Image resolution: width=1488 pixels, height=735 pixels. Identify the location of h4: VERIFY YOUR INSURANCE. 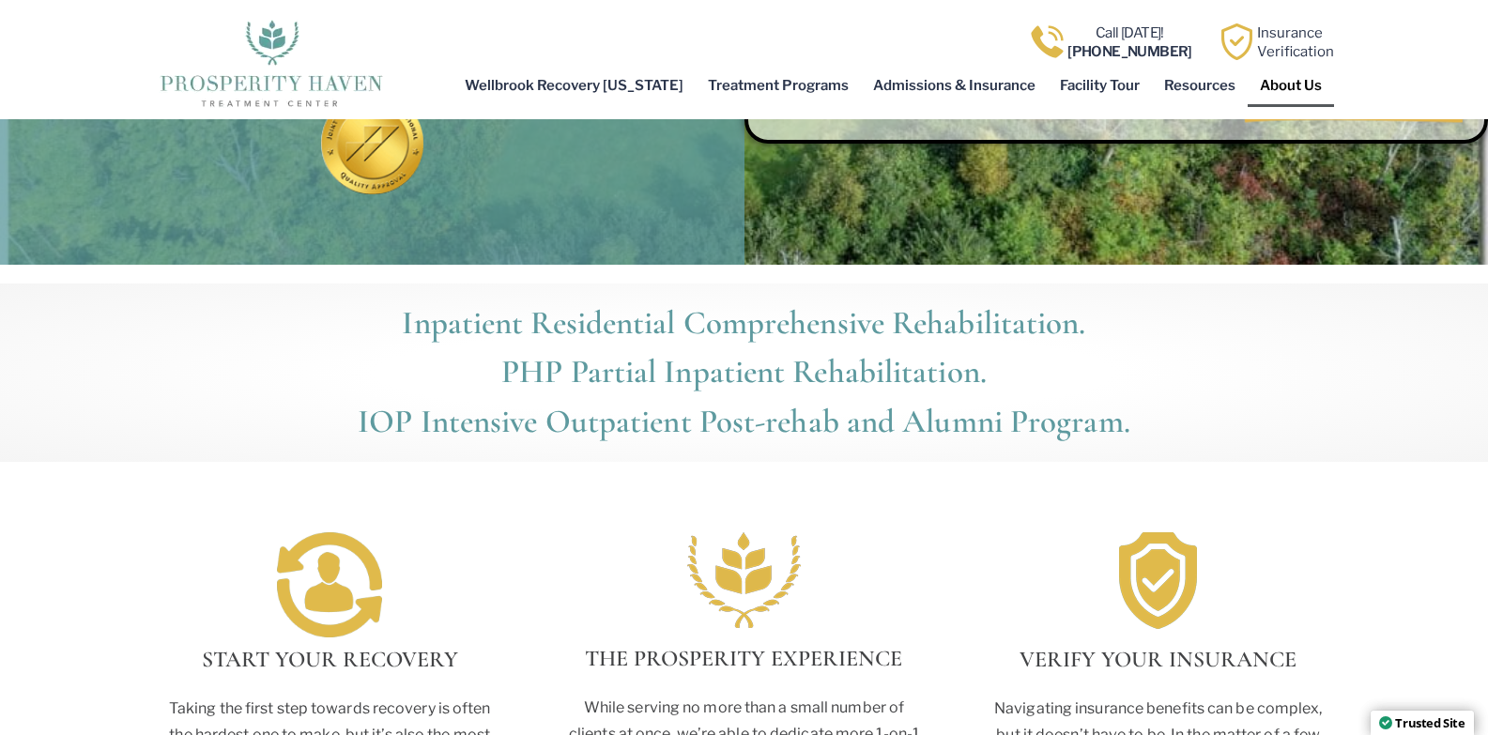
(1157, 660).